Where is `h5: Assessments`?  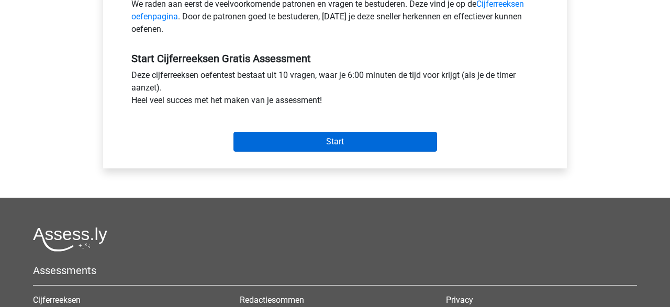 h5: Assessments is located at coordinates (335, 271).